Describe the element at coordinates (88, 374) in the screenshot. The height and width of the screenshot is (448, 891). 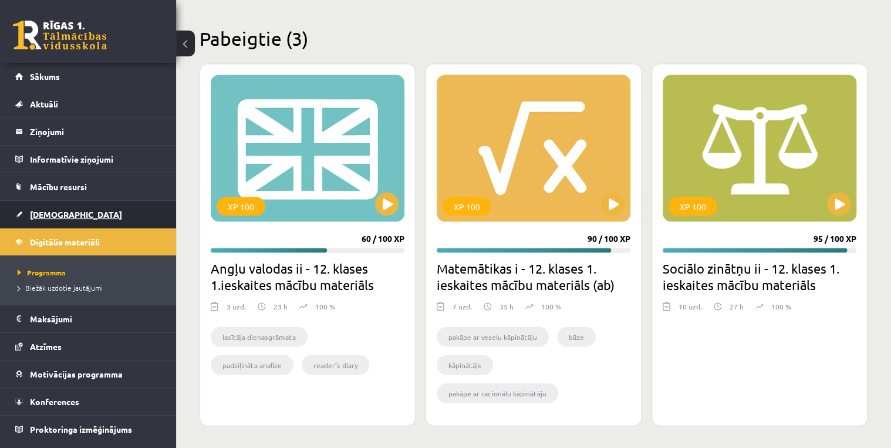
I see `a: Motivācijas programma` at that location.